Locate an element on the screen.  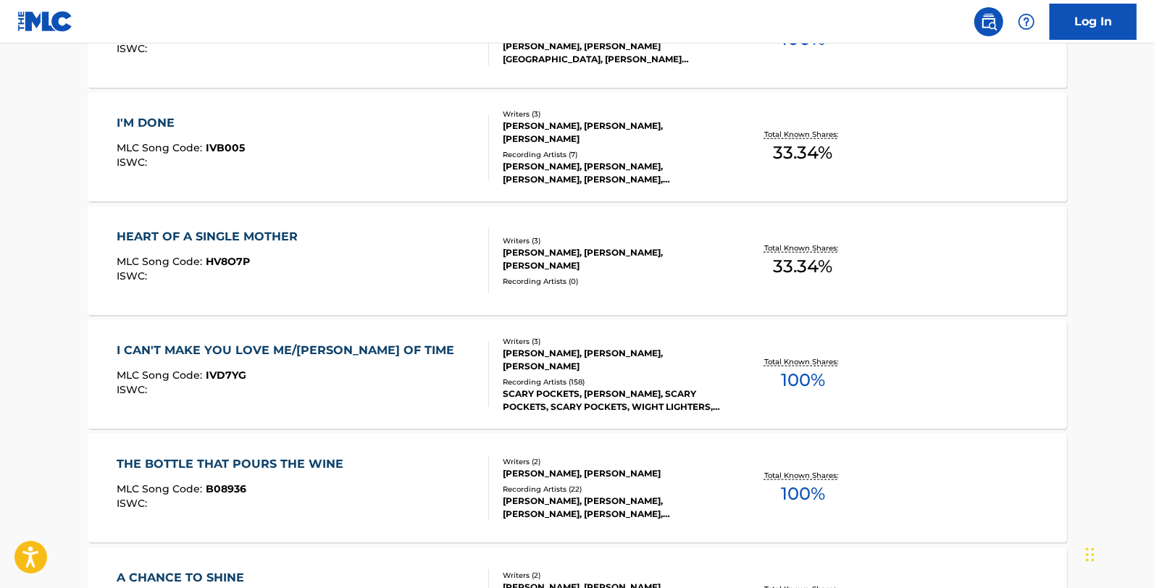
div: Help is located at coordinates (1026, 22).